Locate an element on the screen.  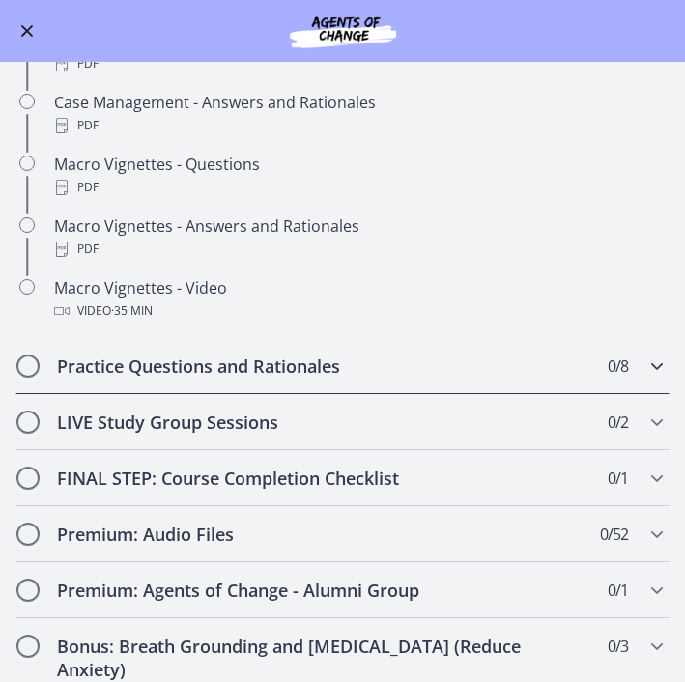
h2: FINAL STEP: Course Completion Checklist is located at coordinates (324, 478).